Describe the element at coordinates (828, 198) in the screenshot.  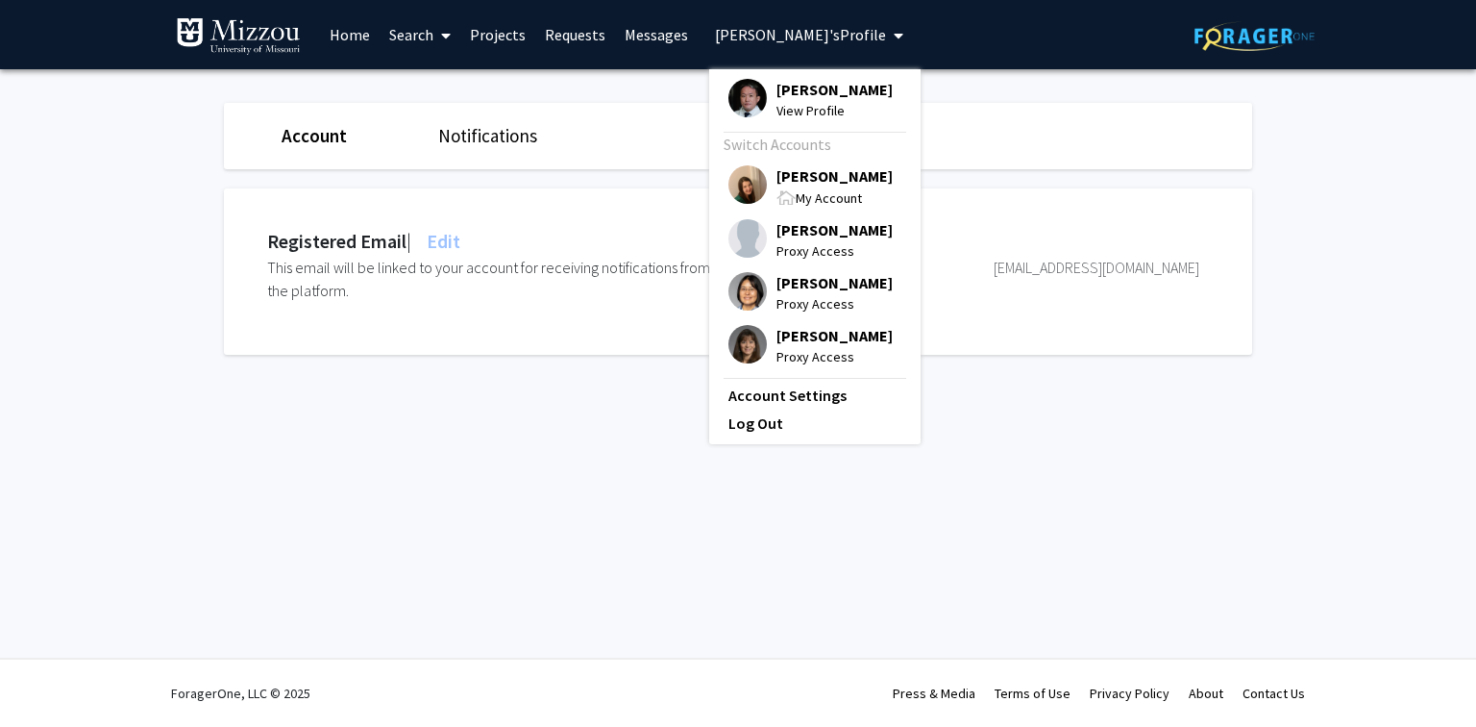
I see `span: My Account` at that location.